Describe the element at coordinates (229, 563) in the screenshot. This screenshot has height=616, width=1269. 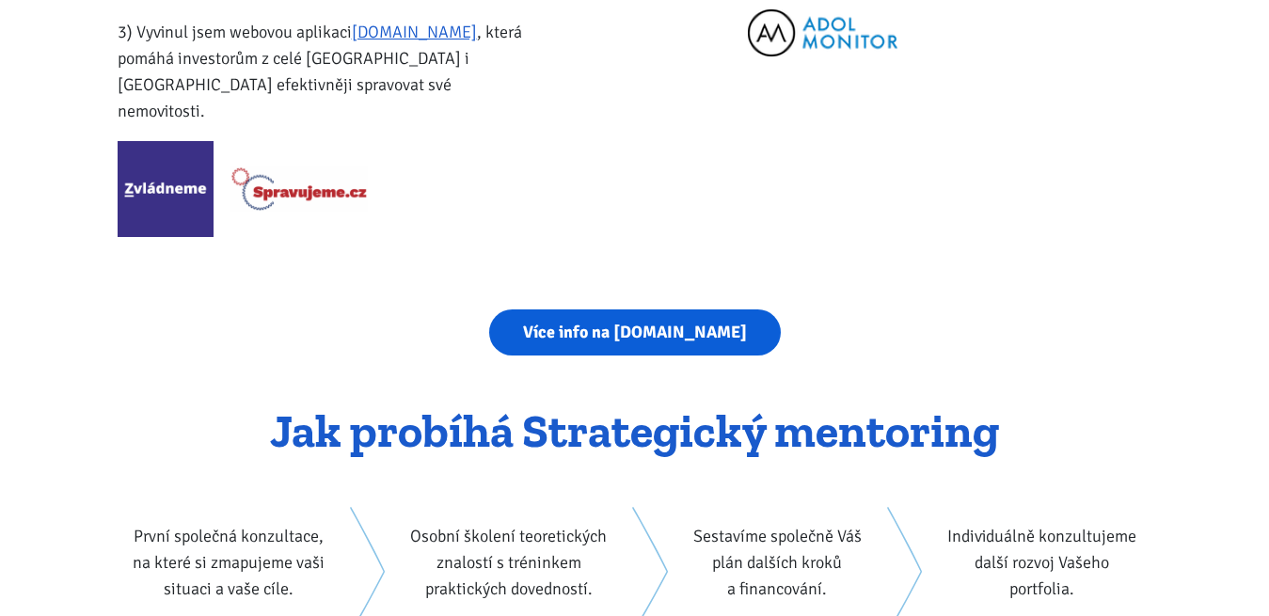
I see `p: První společná konzultace, na které si zmapujeme vaši situaci a vaše cíle.` at that location.